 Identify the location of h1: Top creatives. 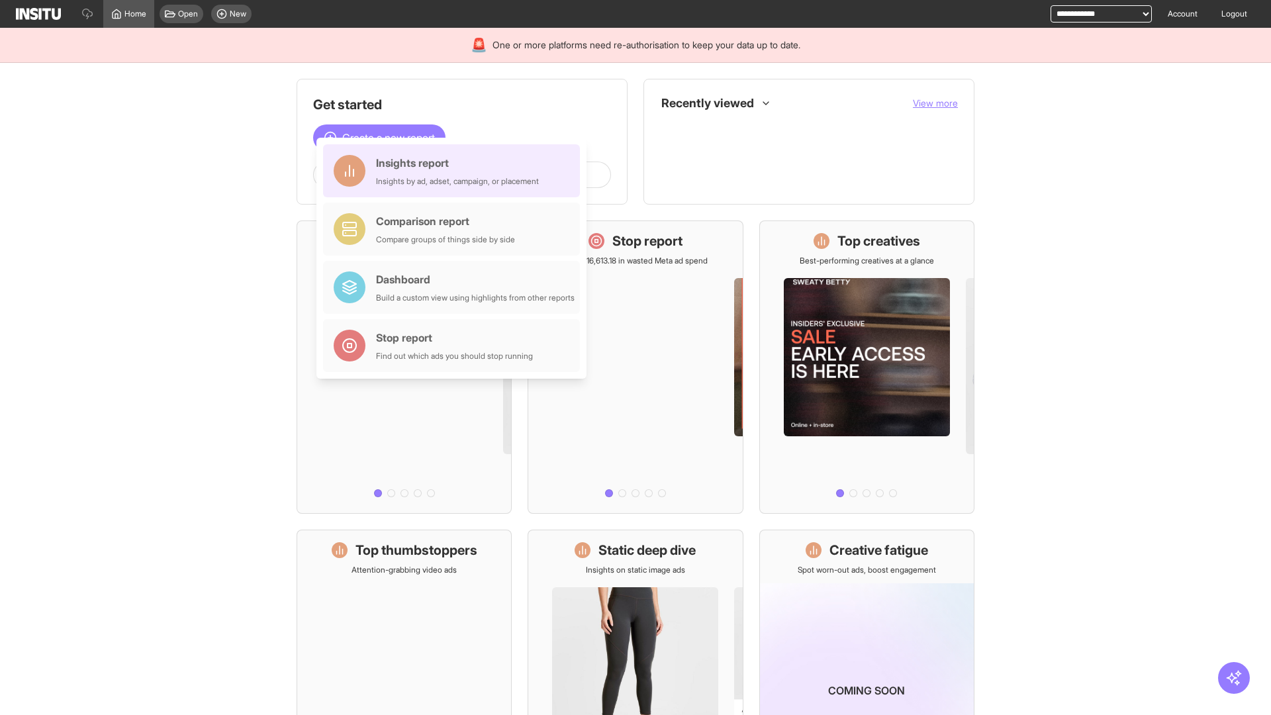
(878, 241).